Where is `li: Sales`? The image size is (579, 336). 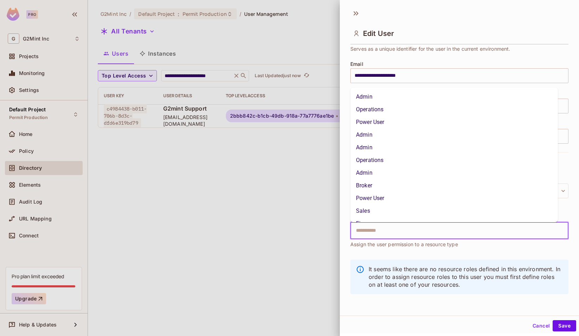 li: Sales is located at coordinates (454, 211).